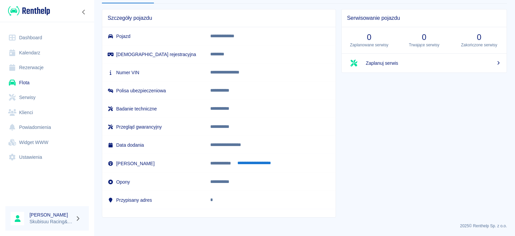 This screenshot has width=515, height=236. I want to click on p: Zakończone serwisy, so click(479, 45).